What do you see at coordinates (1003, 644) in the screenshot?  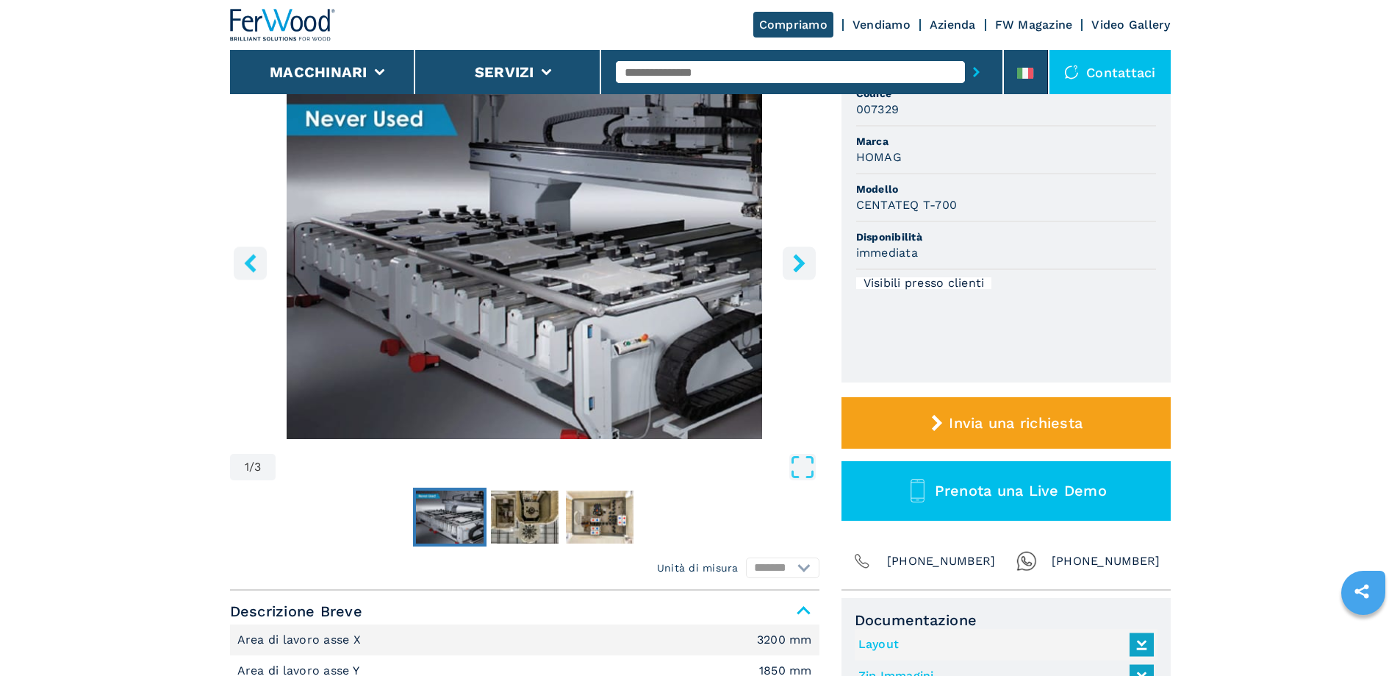 I see `a: Layout` at bounding box center [1003, 644].